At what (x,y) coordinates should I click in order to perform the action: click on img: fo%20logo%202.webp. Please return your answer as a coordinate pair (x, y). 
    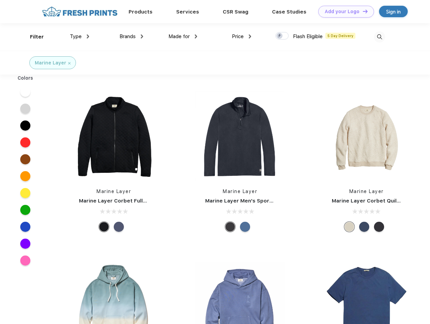
    Looking at the image, I should click on (80, 11).